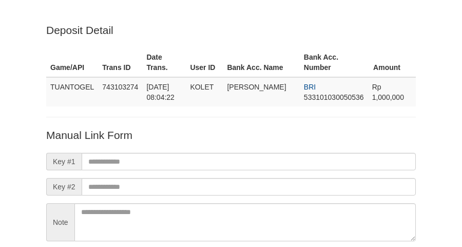 The width and height of the screenshot is (462, 247). I want to click on th: Amount, so click(392, 62).